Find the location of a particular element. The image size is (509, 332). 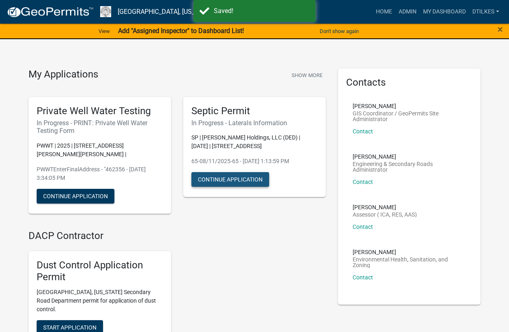

p: Assessor ( ICA, RES, AAS) is located at coordinates (385, 214).